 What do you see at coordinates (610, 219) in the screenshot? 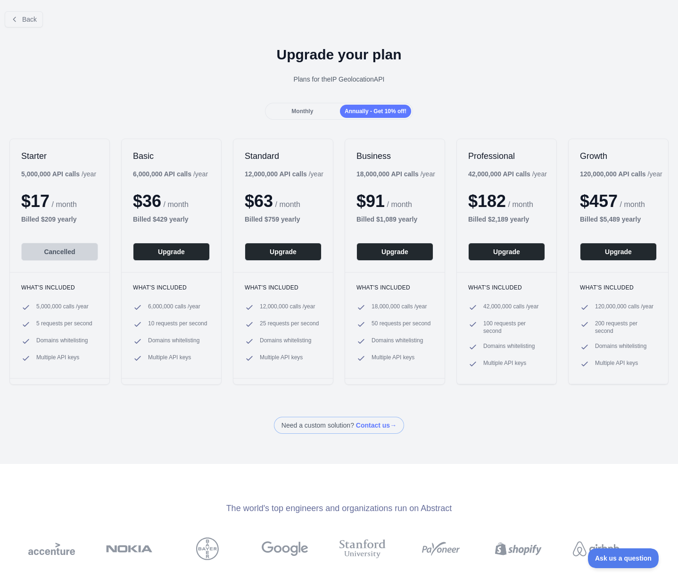
I see `b: Billed $ 5,489 yearly` at bounding box center [610, 219].